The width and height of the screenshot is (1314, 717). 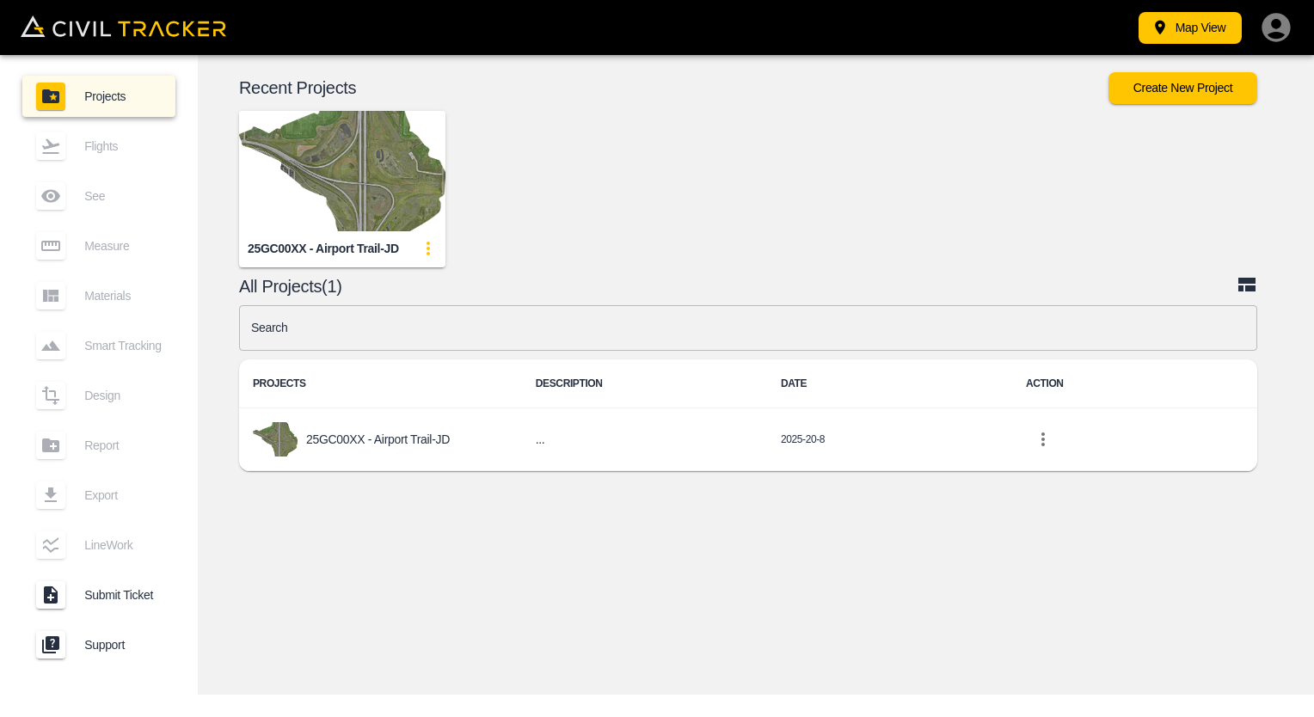 I want to click on table: project-list-table, so click(x=748, y=415).